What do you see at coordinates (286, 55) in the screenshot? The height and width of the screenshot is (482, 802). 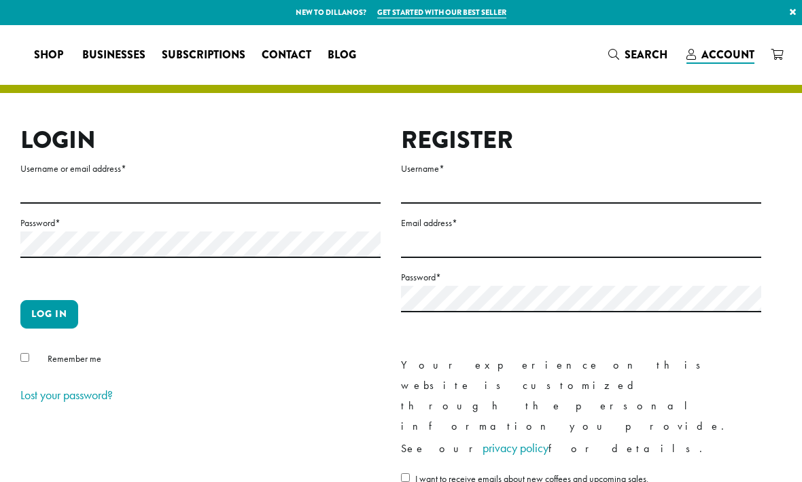 I see `span: Contact` at bounding box center [286, 55].